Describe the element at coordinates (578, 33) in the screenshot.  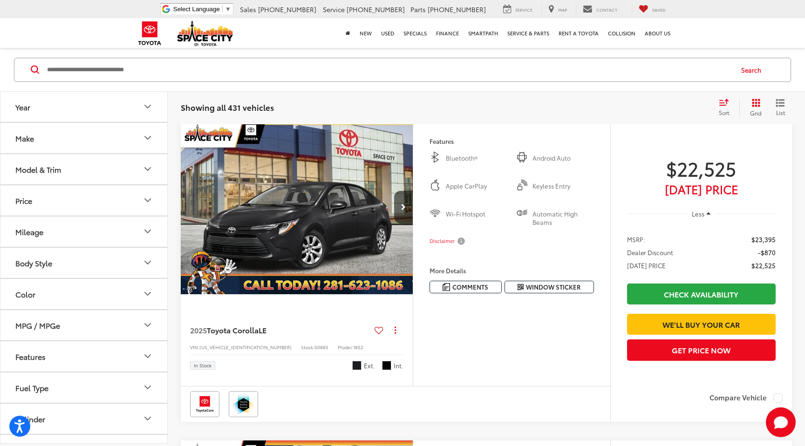
I see `a: Rent a Toyota` at that location.